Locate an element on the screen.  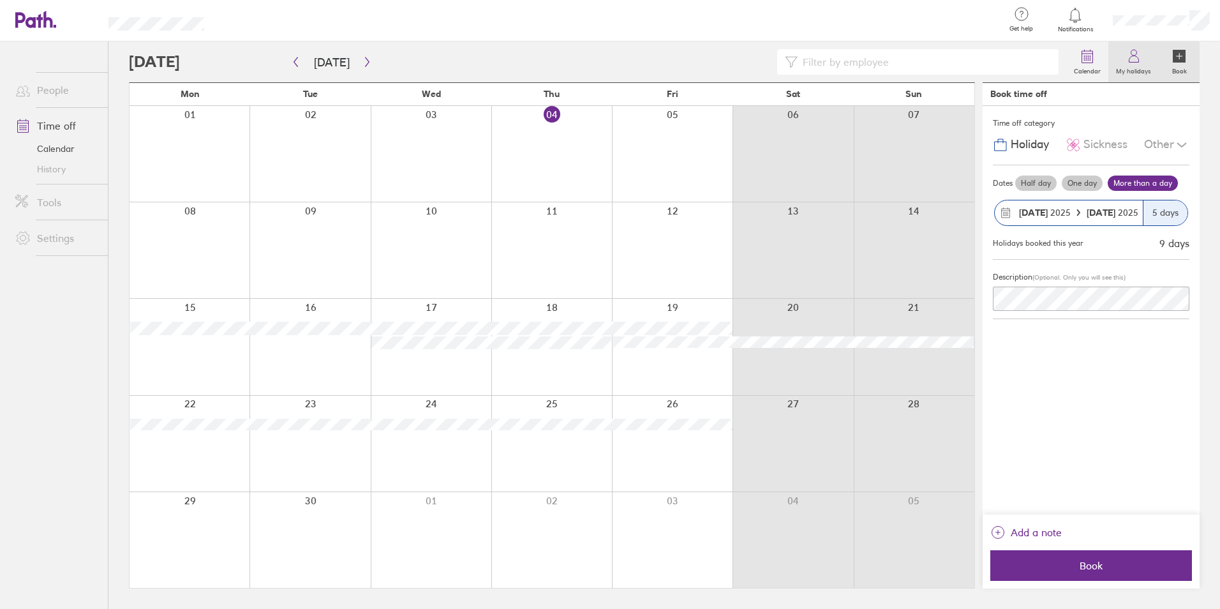
span: Tue is located at coordinates (310, 94).